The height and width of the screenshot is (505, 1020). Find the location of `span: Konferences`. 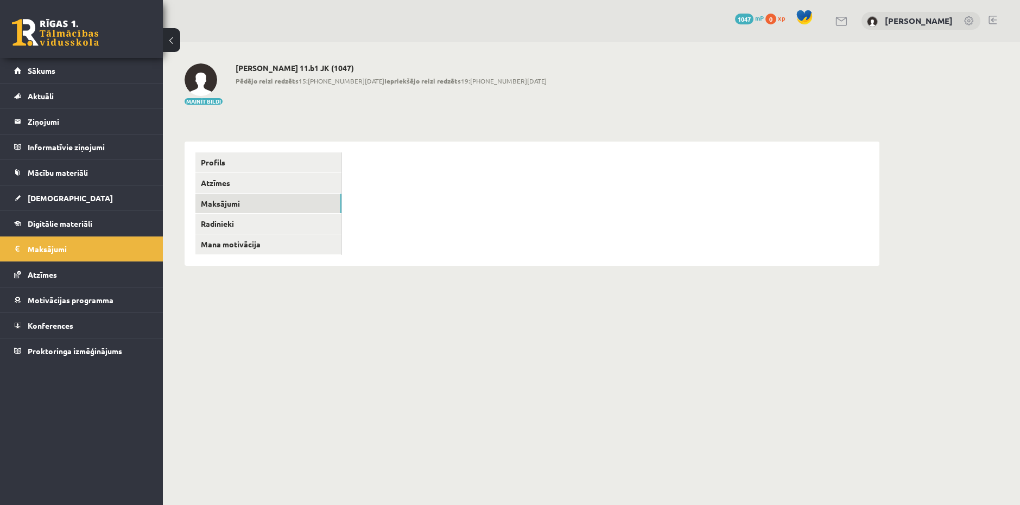

span: Konferences is located at coordinates (50, 326).